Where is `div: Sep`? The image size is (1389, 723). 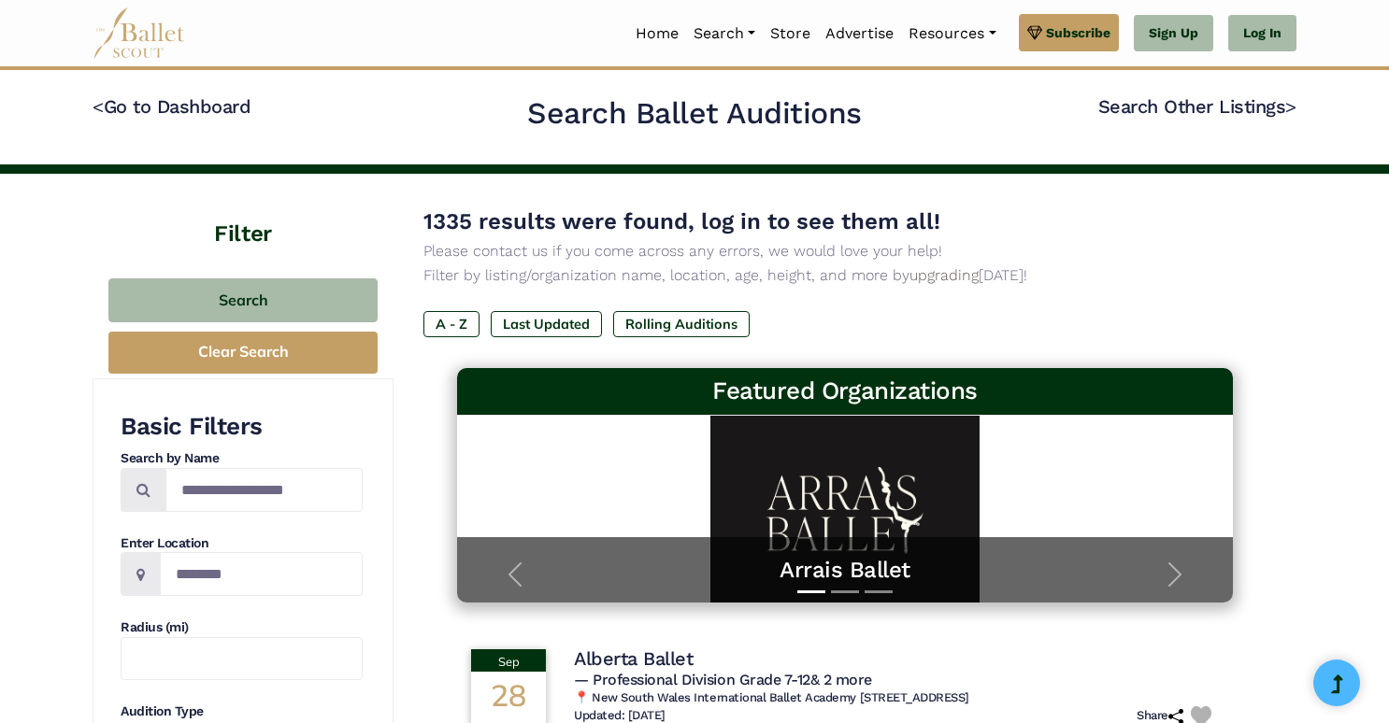
div: Sep is located at coordinates (508, 661).